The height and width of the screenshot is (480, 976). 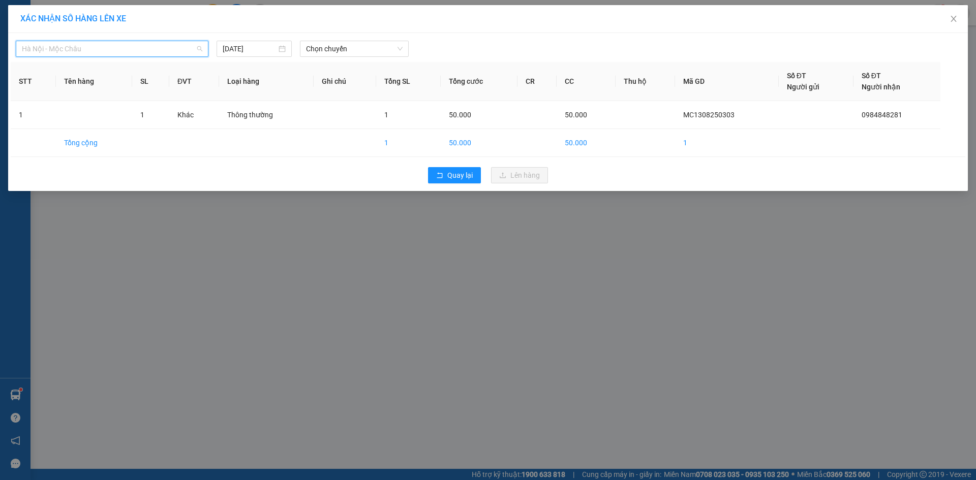 What do you see at coordinates (519, 175) in the screenshot?
I see `button: uploadLên hàng` at bounding box center [519, 175].